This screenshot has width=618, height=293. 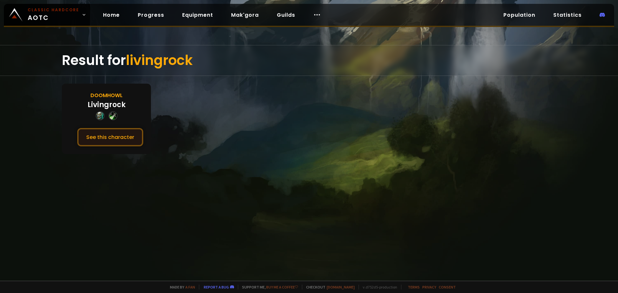 I want to click on span: Made by, so click(x=181, y=287).